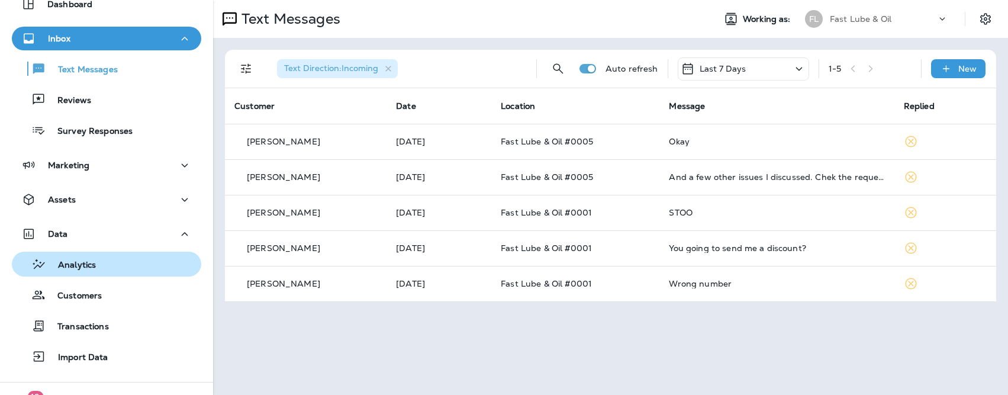 The height and width of the screenshot is (395, 1008). Describe the element at coordinates (107, 130) in the screenshot. I see `button: Survey Responses` at that location.